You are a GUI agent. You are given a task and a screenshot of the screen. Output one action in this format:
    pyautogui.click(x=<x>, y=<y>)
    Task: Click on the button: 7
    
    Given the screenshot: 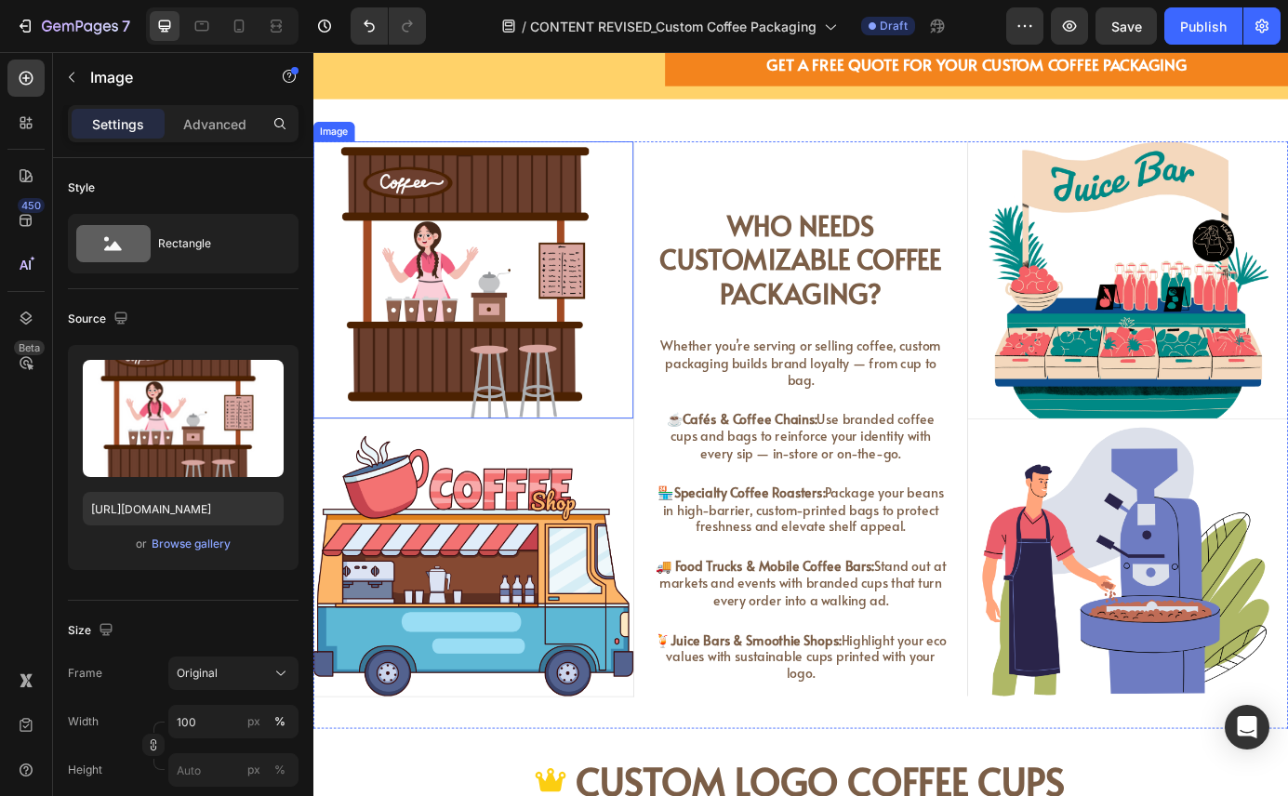 What is the action you would take?
    pyautogui.click(x=73, y=26)
    